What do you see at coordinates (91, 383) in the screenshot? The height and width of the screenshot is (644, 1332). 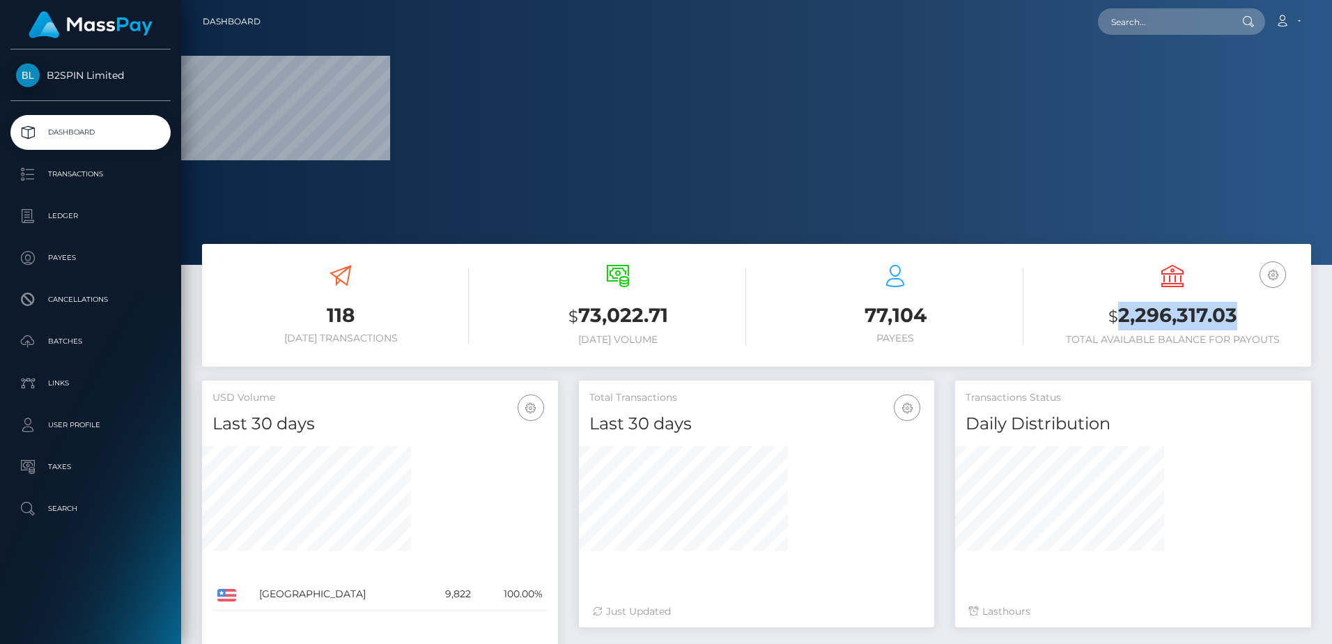 I see `a: Links` at bounding box center [91, 383].